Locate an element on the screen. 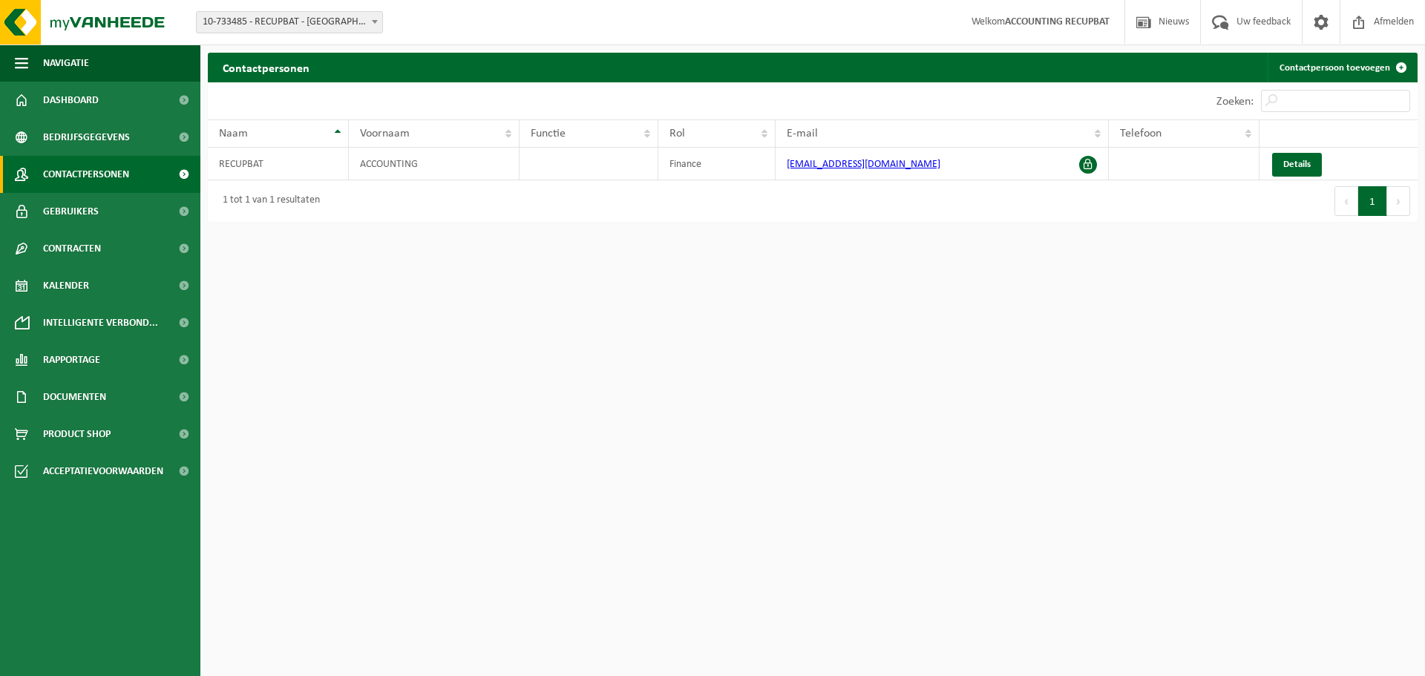 Image resolution: width=1425 pixels, height=676 pixels. span: E-mail is located at coordinates (802, 134).